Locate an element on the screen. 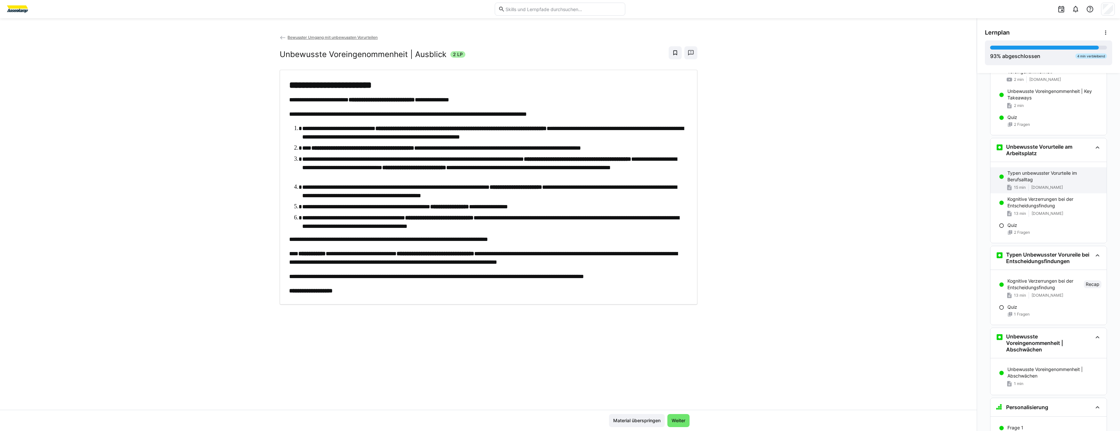 This screenshot has height=431, width=1120. button: Weiter is located at coordinates (678, 421).